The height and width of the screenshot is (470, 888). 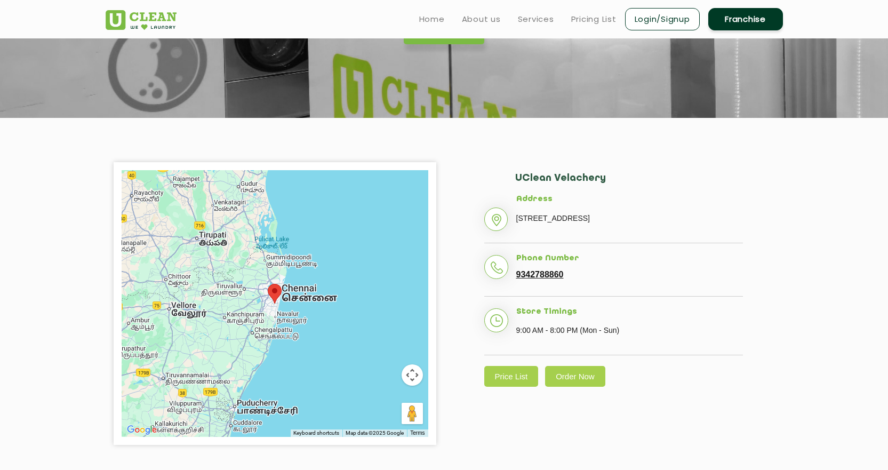 What do you see at coordinates (629, 183) in the screenshot?
I see `h2: UClean Velachery` at bounding box center [629, 183].